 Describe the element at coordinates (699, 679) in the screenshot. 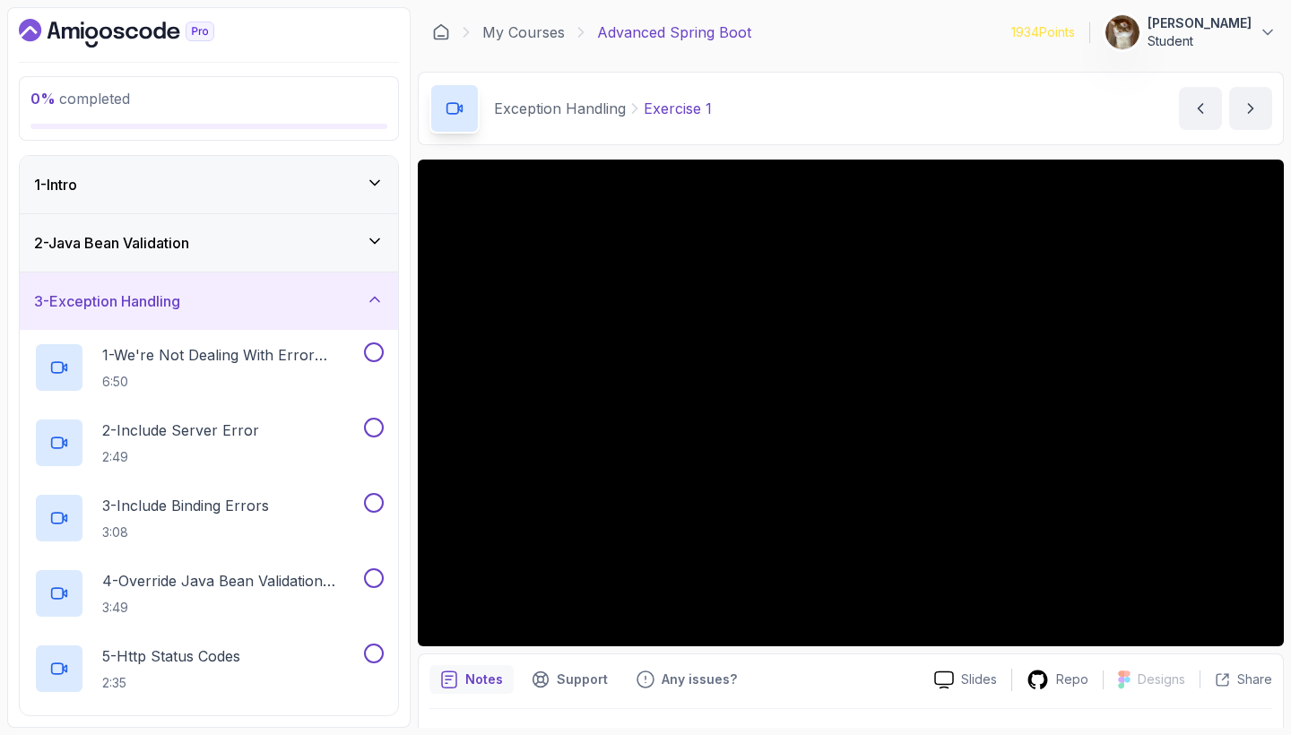

I see `p: Any issues?` at that location.